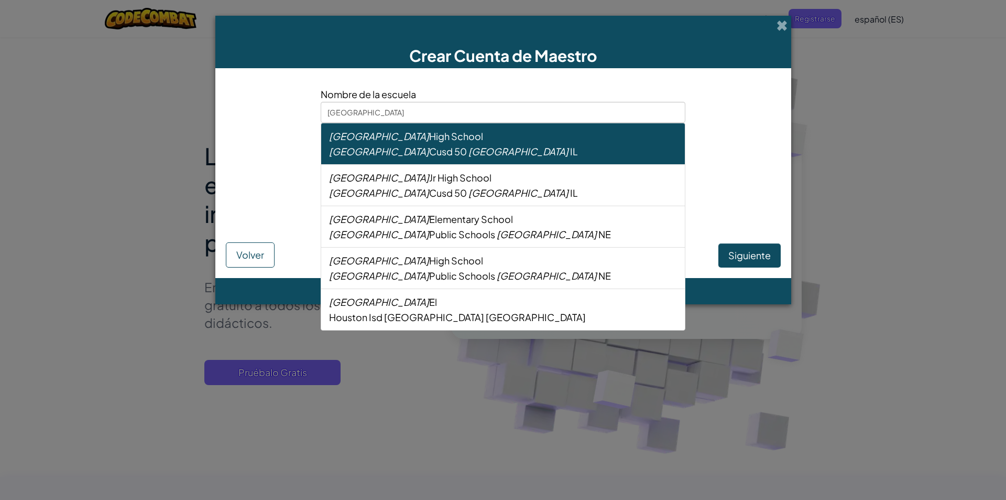 The image size is (1006, 500). Describe the element at coordinates (250, 255) in the screenshot. I see `button: Volver` at that location.